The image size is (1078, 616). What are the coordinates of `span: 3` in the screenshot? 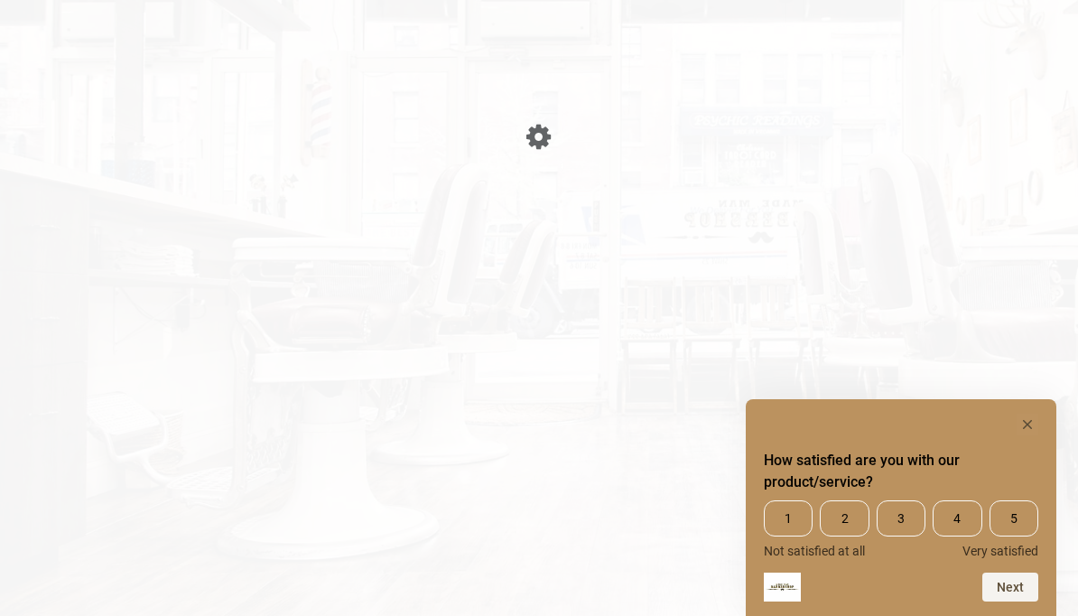 It's located at (901, 518).